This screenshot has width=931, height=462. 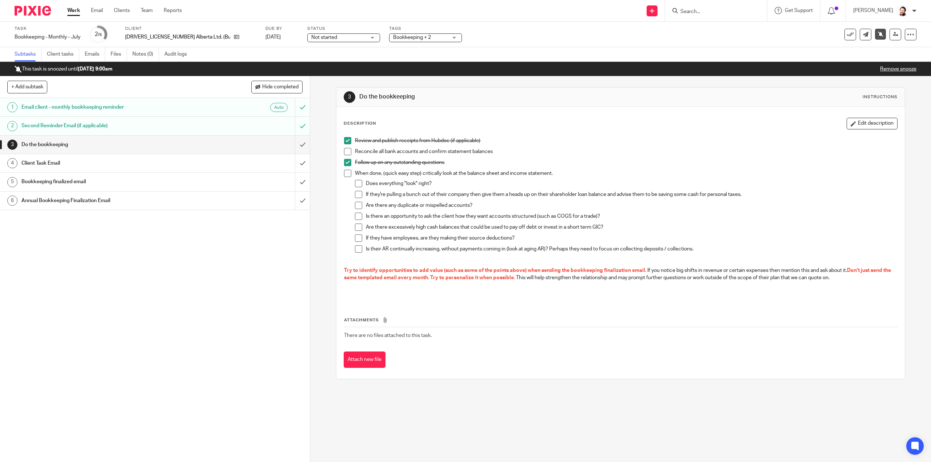 What do you see at coordinates (28, 54) in the screenshot?
I see `a: Subtasks` at bounding box center [28, 54].